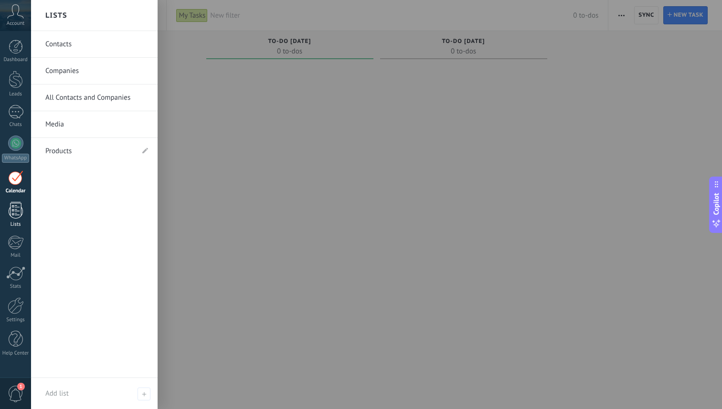 The width and height of the screenshot is (722, 409). What do you see at coordinates (96, 125) in the screenshot?
I see `a: Media` at bounding box center [96, 125].